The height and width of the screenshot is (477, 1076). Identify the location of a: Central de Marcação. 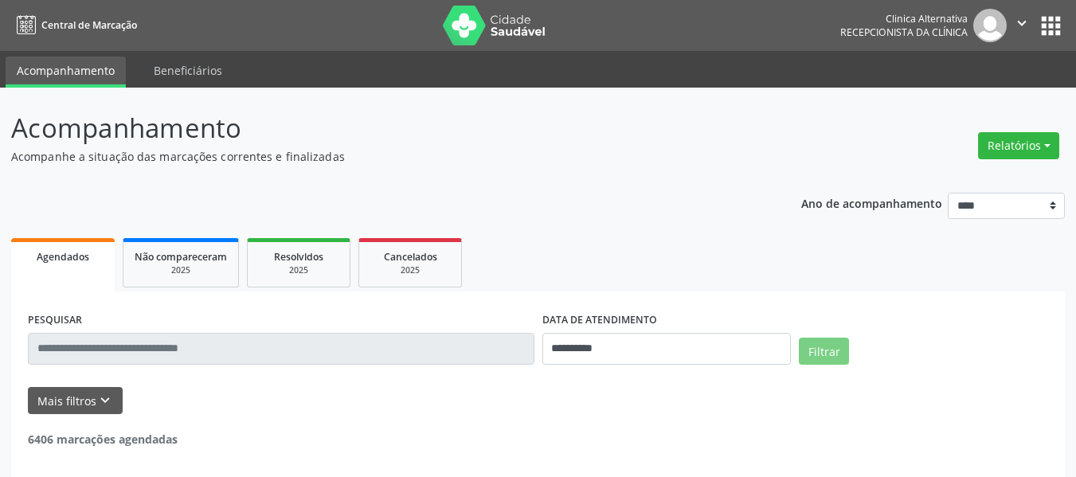
(74, 25).